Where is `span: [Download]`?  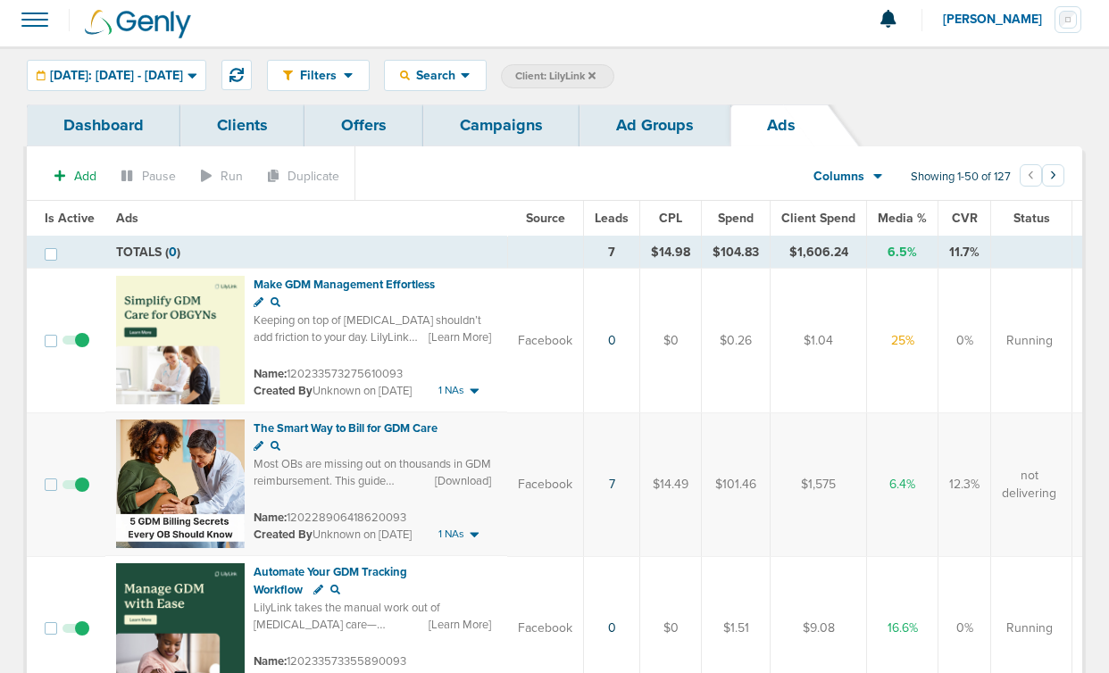 span: [Download] is located at coordinates (462, 481).